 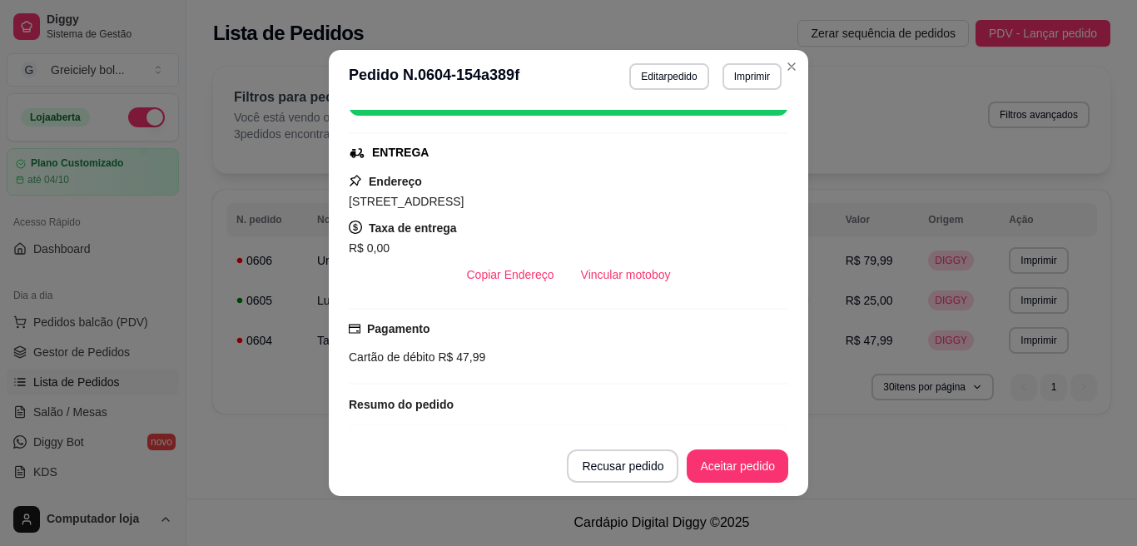 What do you see at coordinates (400, 152) in the screenshot?
I see `div: ENTREGA` at bounding box center [400, 152].